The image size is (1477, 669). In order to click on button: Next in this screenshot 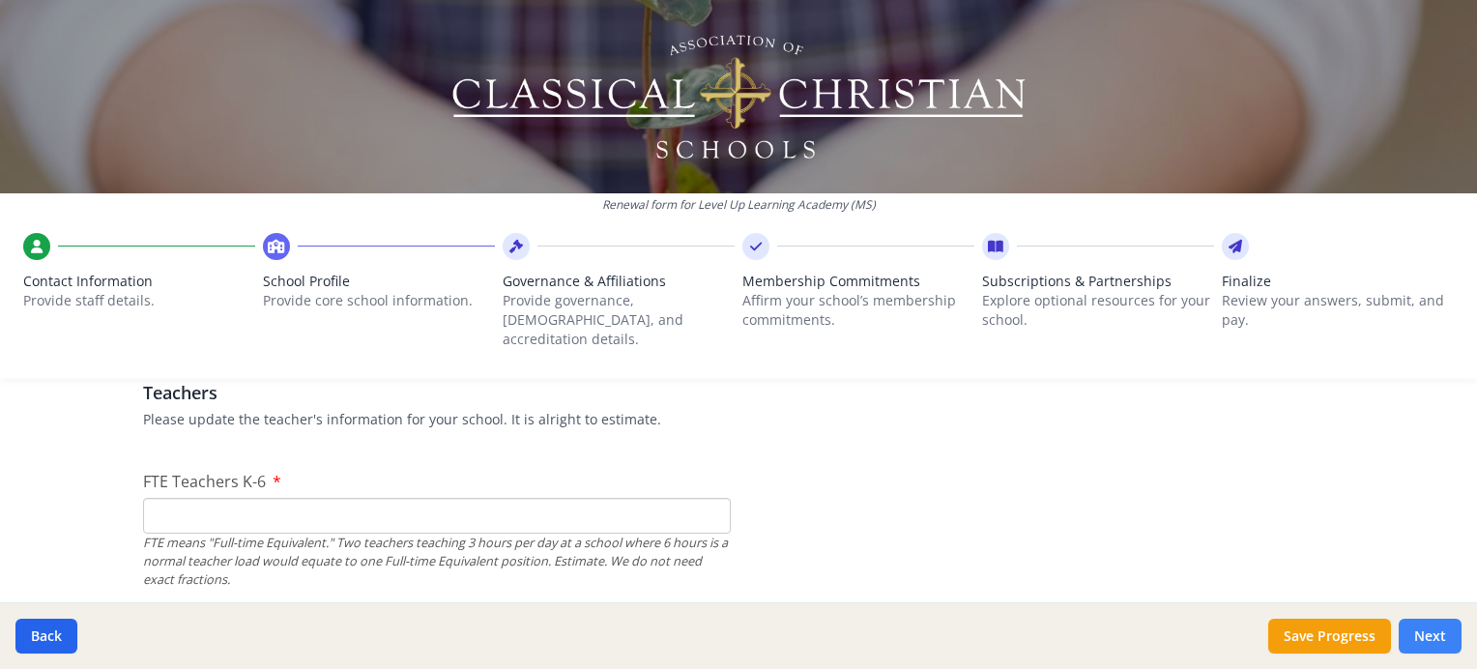, I will do `click(1430, 636)`.